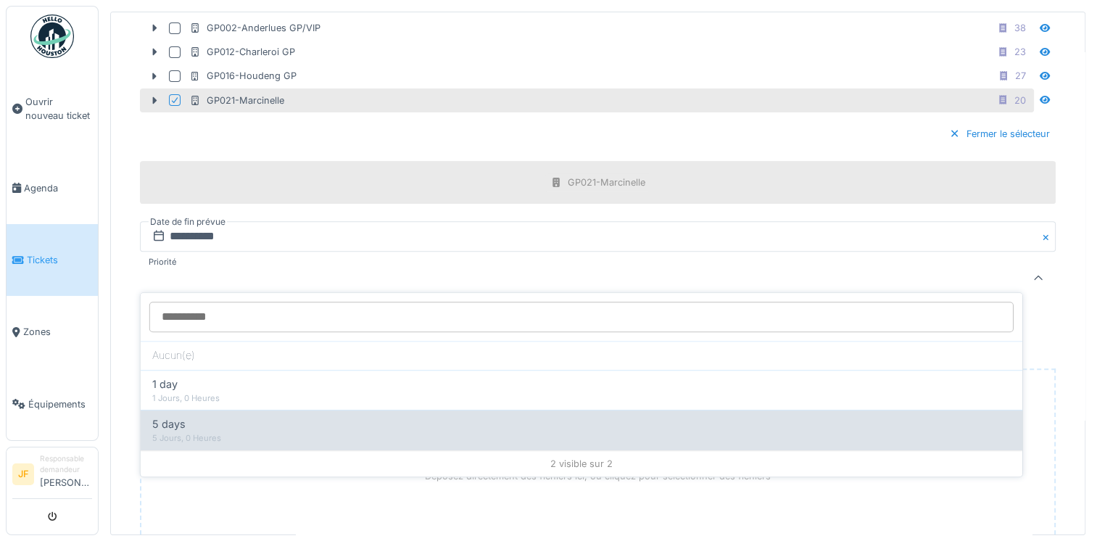  Describe the element at coordinates (1020, 28) in the screenshot. I see `div: 38` at that location.